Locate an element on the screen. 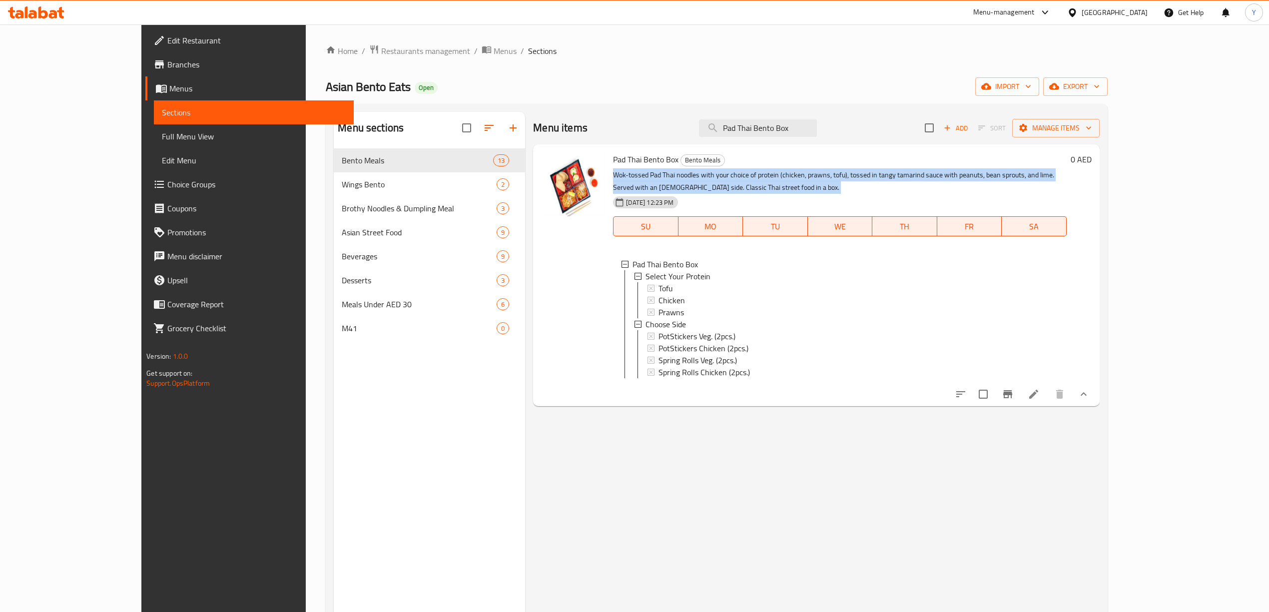 The width and height of the screenshot is (1269, 612). span: SU is located at coordinates (646, 226).